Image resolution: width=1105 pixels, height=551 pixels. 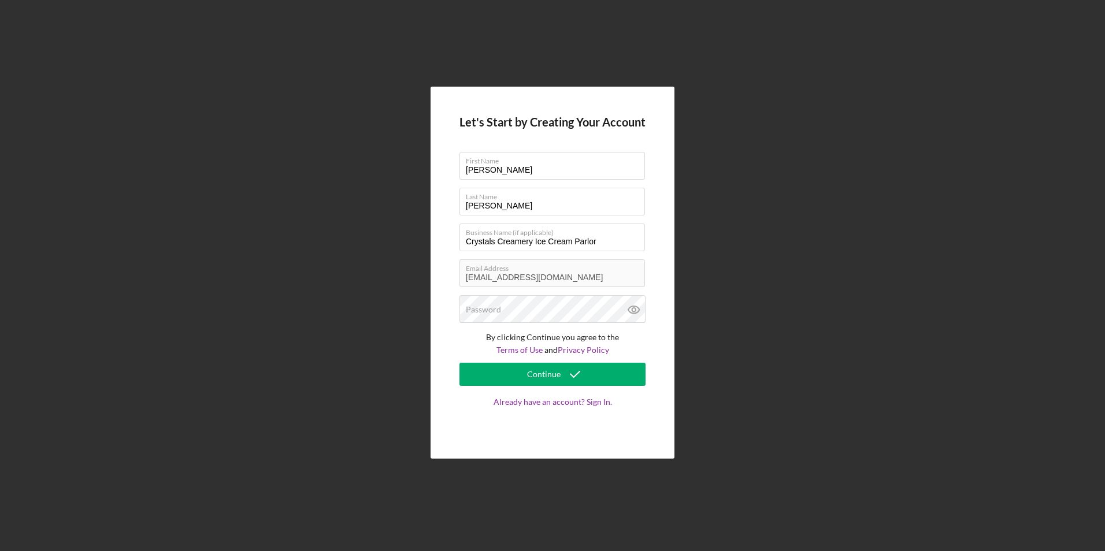 I want to click on label: Last Name, so click(x=555, y=195).